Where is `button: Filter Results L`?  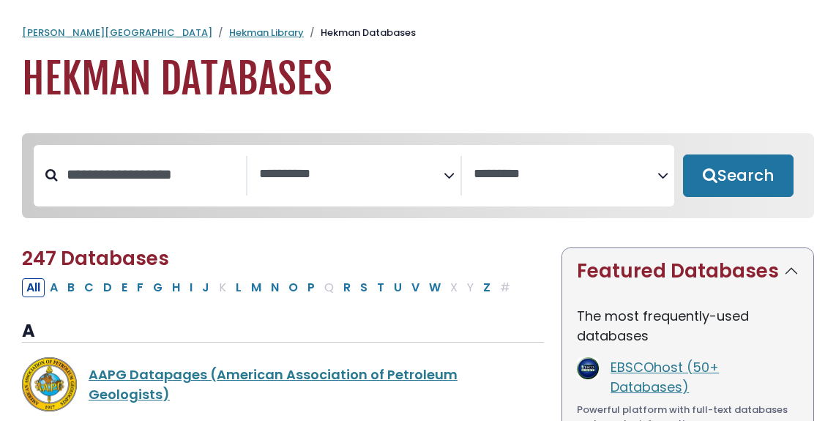
button: Filter Results L is located at coordinates (239, 288).